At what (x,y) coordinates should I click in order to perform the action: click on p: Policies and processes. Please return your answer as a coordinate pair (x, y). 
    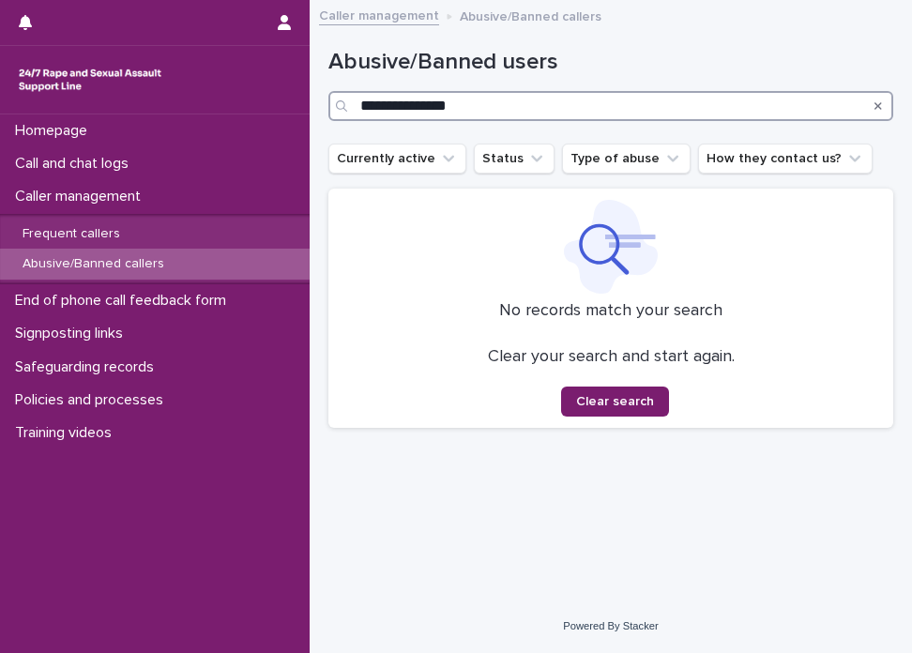
    Looking at the image, I should click on (93, 400).